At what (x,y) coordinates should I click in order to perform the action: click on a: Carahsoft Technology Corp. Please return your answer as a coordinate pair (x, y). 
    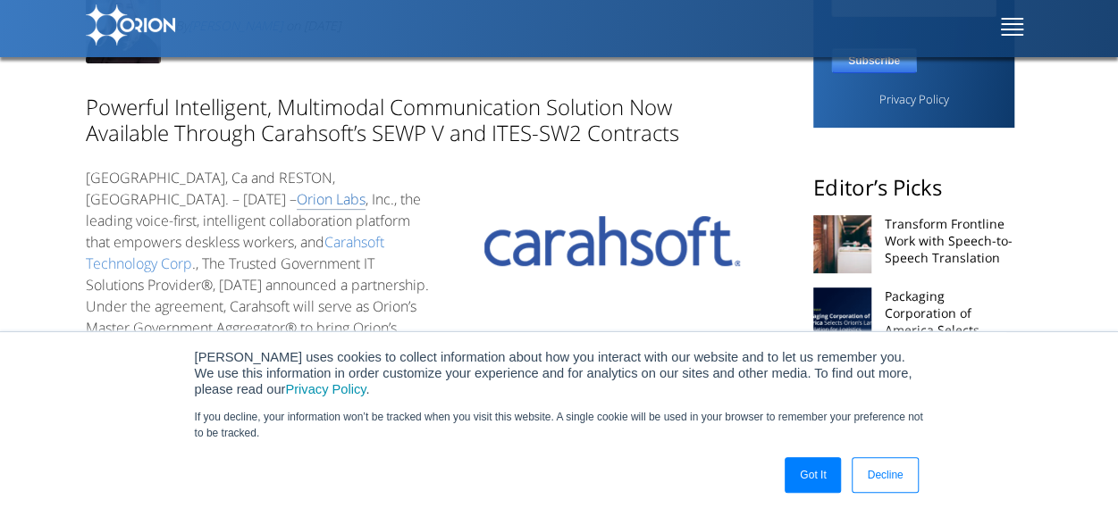
    Looking at the image, I should click on (235, 253).